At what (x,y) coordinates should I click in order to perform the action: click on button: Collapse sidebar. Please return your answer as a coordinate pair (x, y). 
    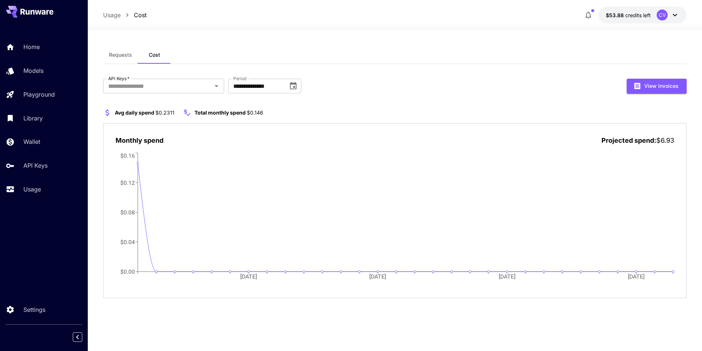
    Looking at the image, I should click on (78, 337).